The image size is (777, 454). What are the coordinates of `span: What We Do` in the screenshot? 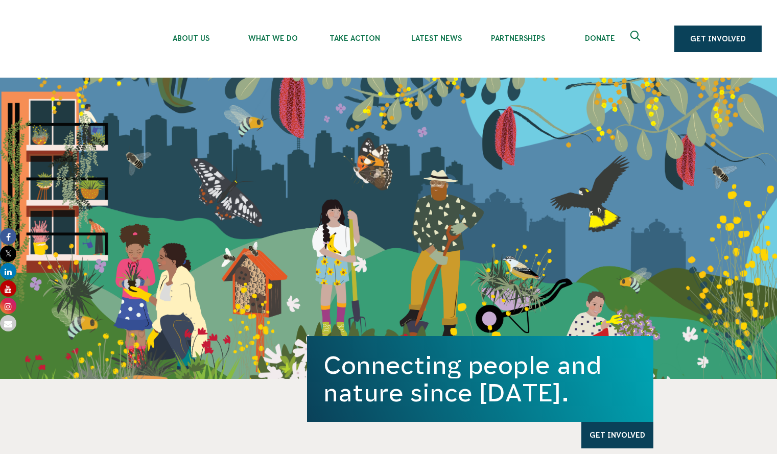 It's located at (273, 38).